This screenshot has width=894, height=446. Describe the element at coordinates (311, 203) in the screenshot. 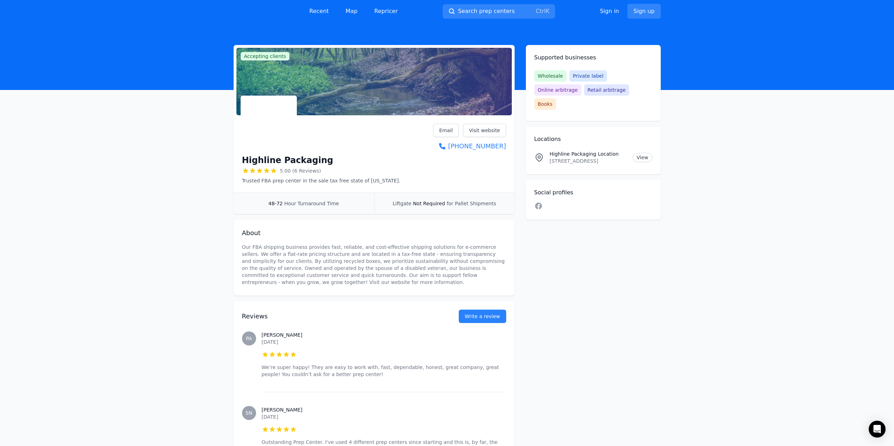

I see `span: Hour Turnaround Time` at that location.